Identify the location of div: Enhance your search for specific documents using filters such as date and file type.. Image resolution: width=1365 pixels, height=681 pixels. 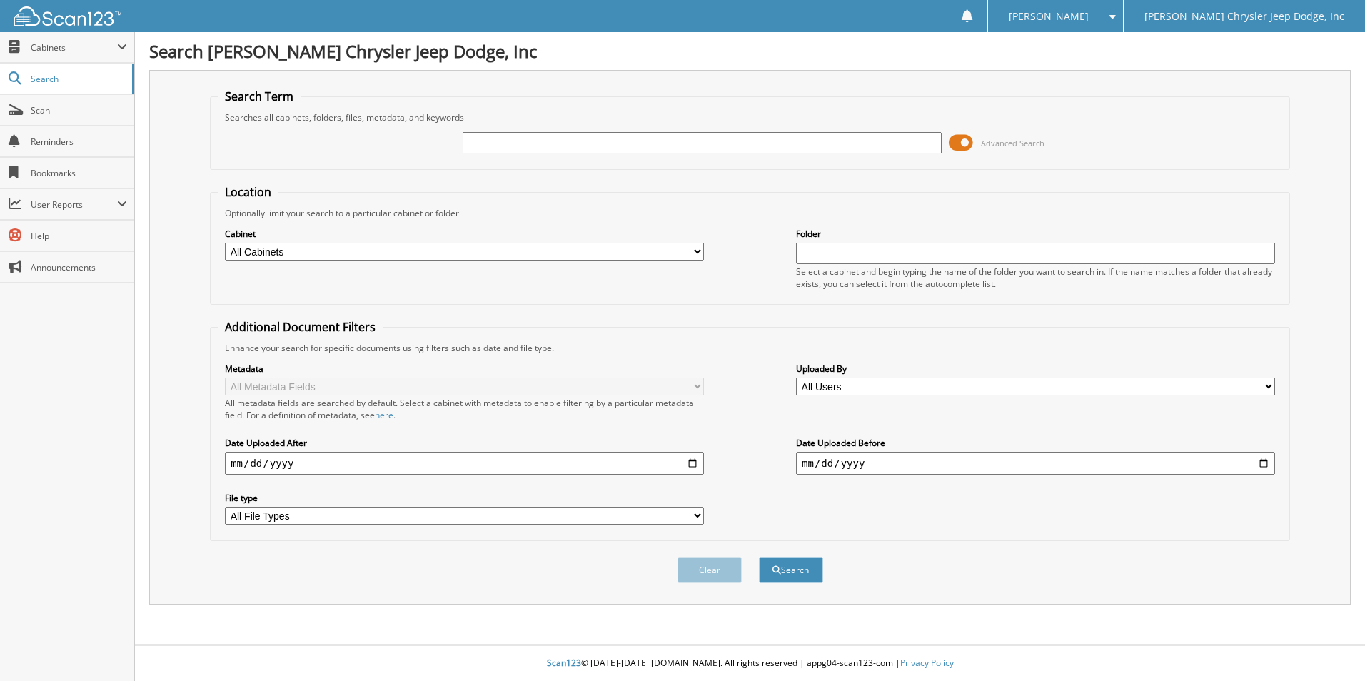
(750, 348).